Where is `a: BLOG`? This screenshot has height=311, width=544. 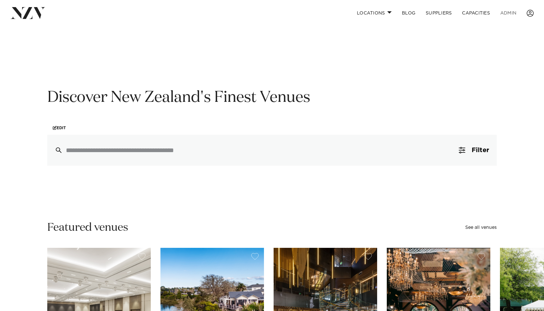 a: BLOG is located at coordinates (409, 13).